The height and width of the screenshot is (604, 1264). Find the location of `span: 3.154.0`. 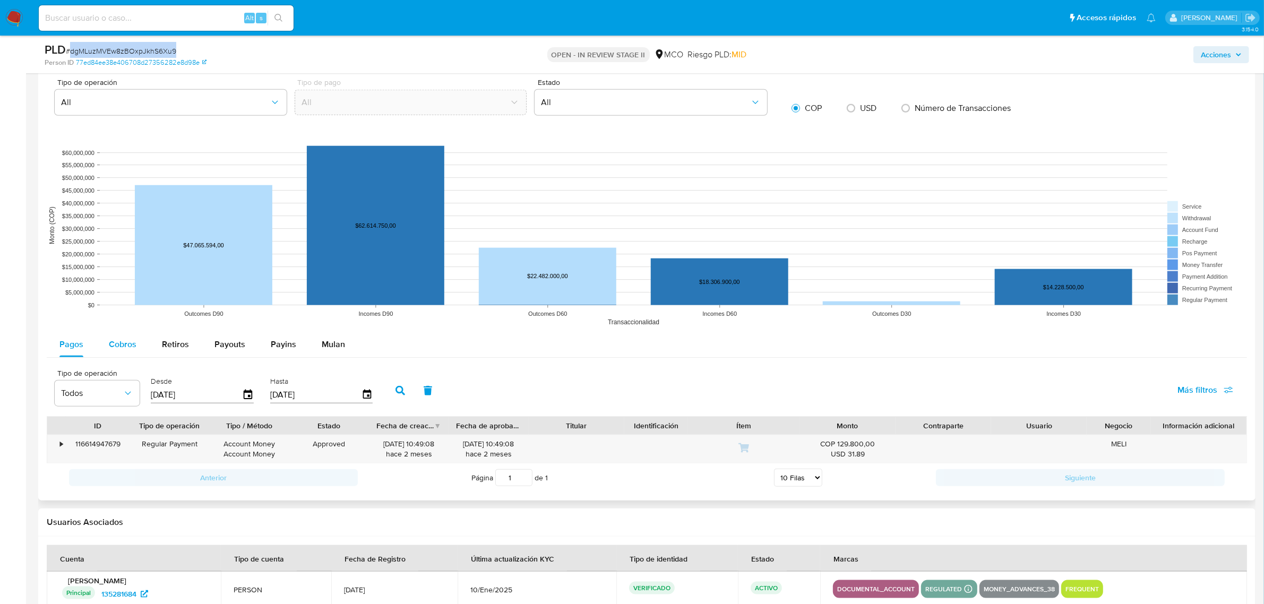

span: 3.154.0 is located at coordinates (1250, 29).